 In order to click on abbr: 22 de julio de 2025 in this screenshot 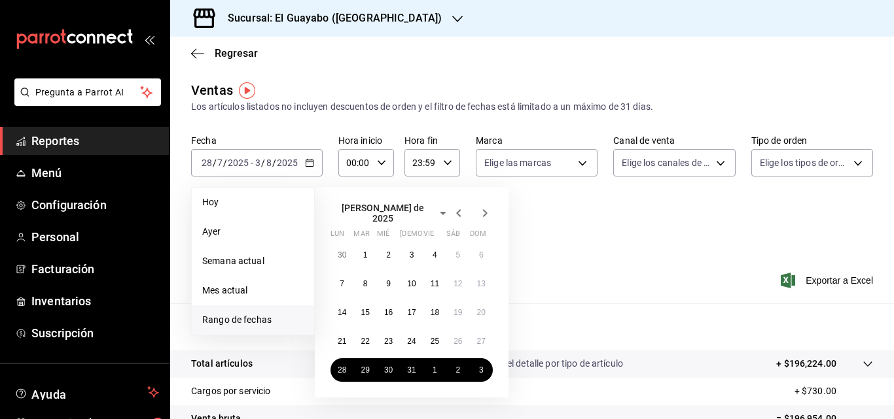, I will do `click(364, 341)`.